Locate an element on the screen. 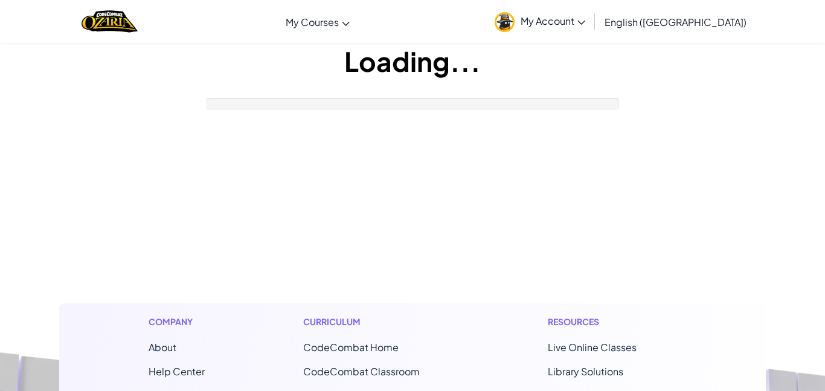 The image size is (825, 391). span: My Account is located at coordinates (553, 21).